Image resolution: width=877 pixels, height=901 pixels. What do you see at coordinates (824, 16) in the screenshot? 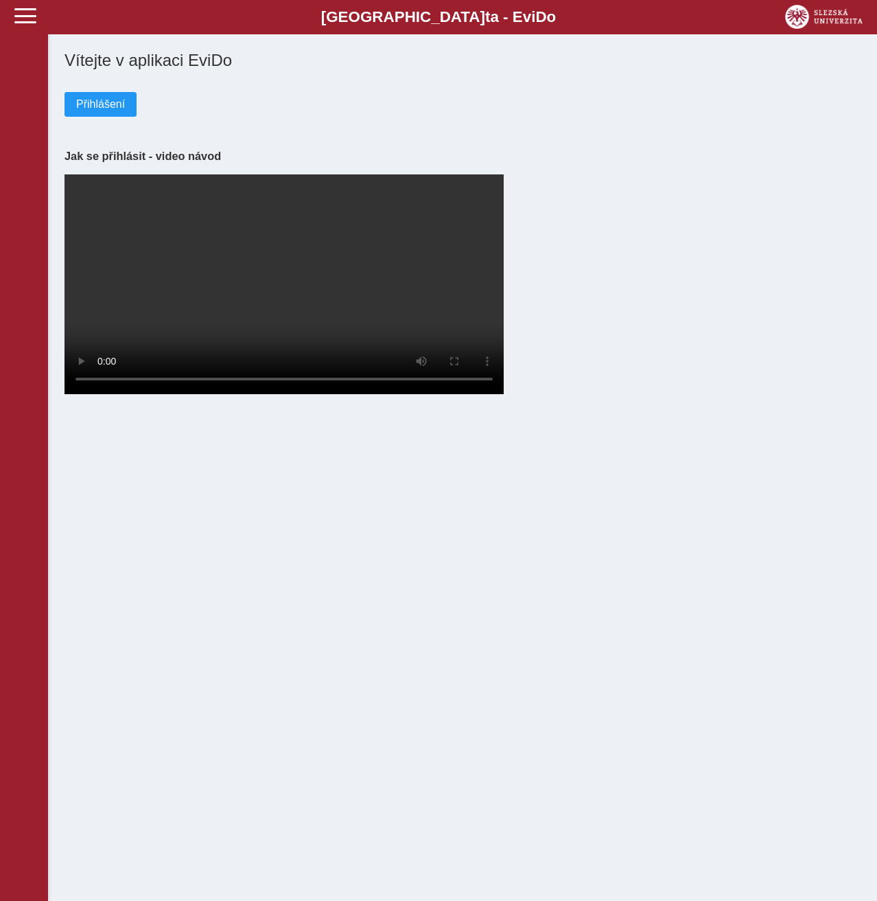
I see `img: logo_web_su.png` at bounding box center [824, 16].